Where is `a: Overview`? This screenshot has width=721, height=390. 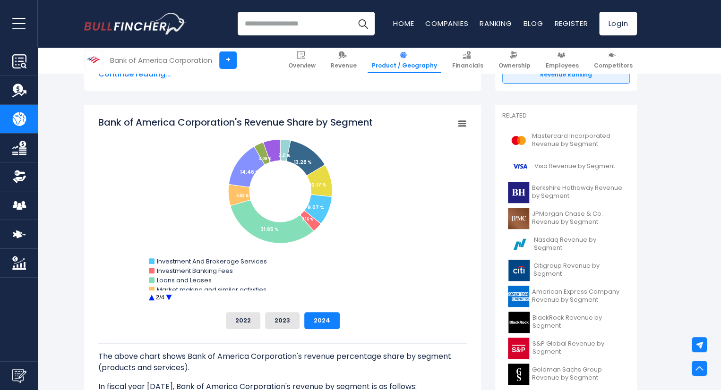
a: Overview is located at coordinates (302, 60).